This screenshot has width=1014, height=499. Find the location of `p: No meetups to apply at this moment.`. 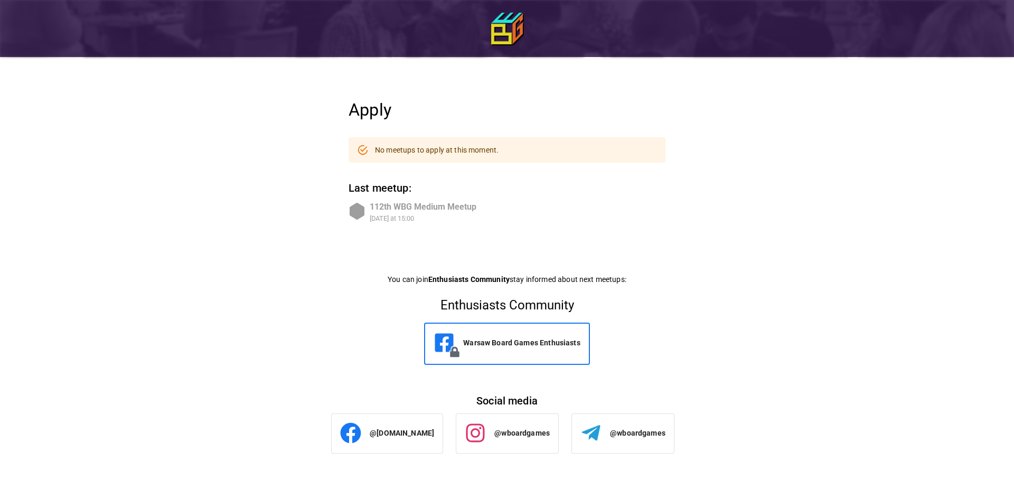

p: No meetups to apply at this moment. is located at coordinates (437, 150).